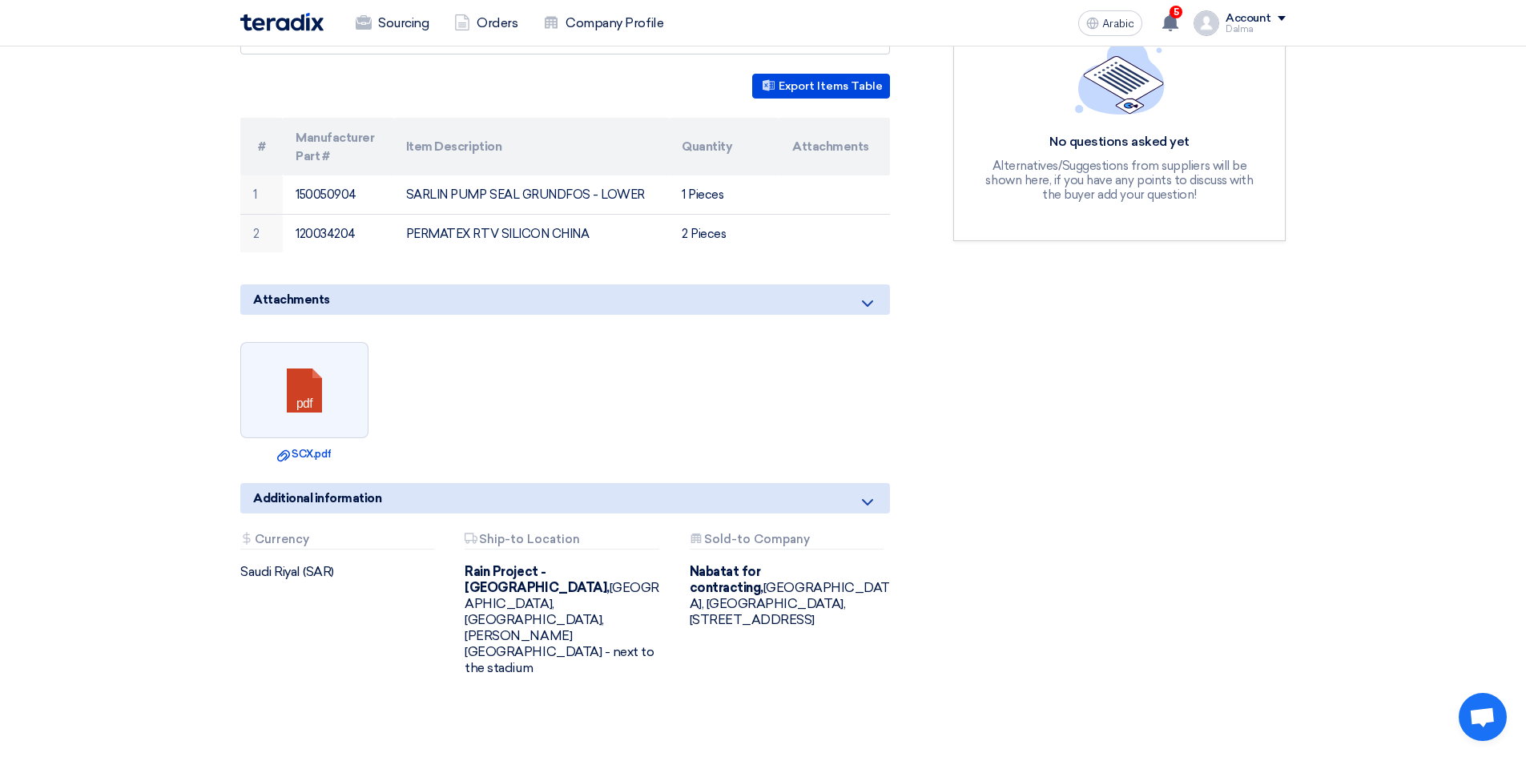  What do you see at coordinates (1119, 180) in the screenshot?
I see `font: Alternatives/Suggestions from suppliers will be shown here, if you have any points to discuss wit...` at bounding box center [1119, 180].